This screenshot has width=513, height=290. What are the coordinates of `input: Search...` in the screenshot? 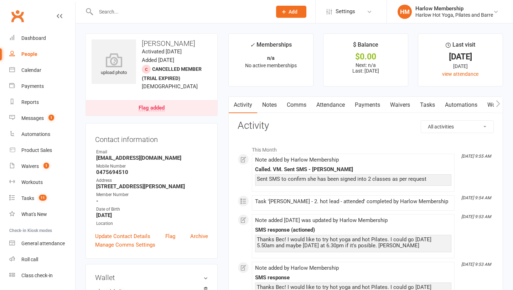 It's located at (180, 12).